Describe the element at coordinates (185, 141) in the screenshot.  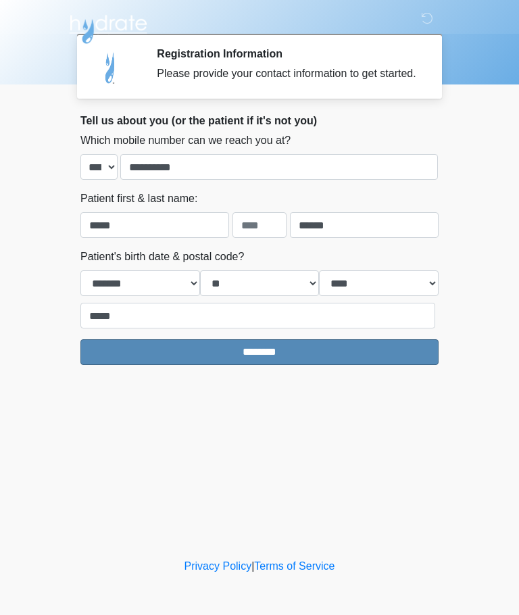
I see `label: Which mobile number can we reach you at?` at that location.